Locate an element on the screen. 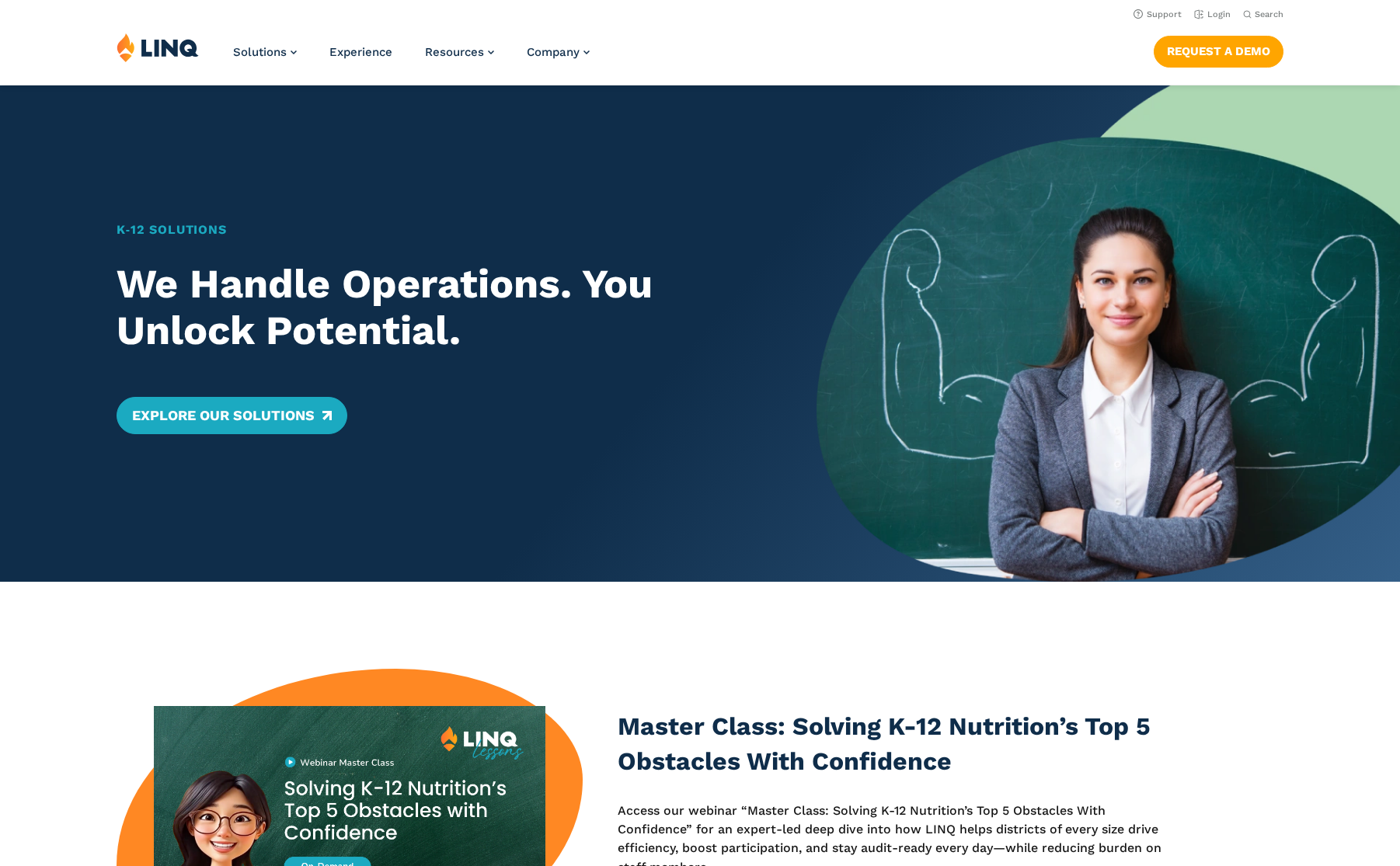 The image size is (1400, 866). span: Search is located at coordinates (1268, 14).